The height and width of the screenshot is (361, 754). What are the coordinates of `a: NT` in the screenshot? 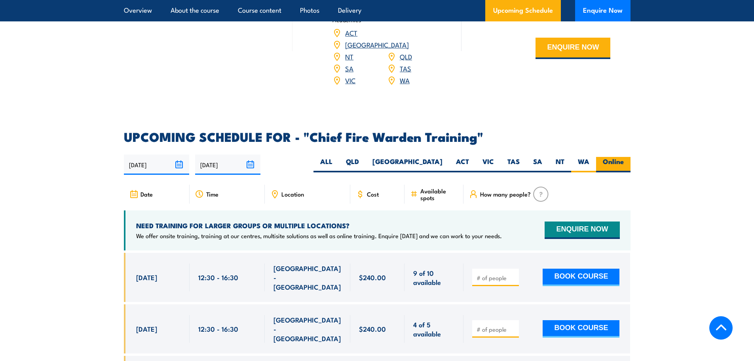 It's located at (349, 56).